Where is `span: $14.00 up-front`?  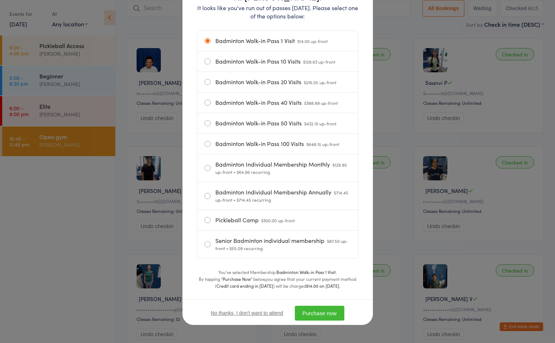
span: $14.00 up-front is located at coordinates (313, 41).